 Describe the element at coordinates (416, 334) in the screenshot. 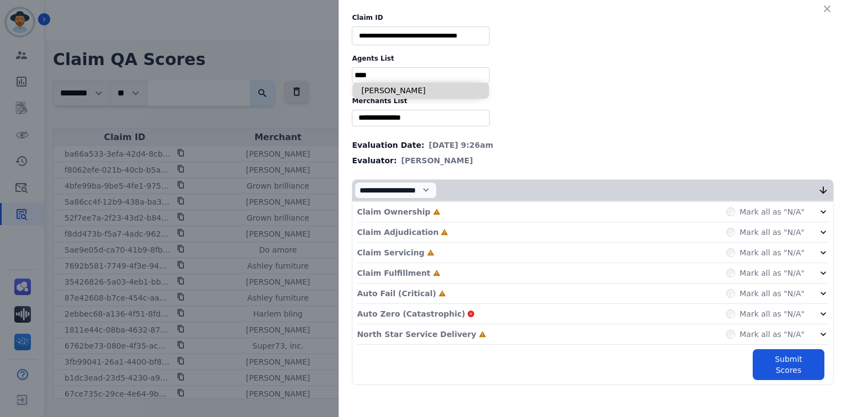

I see `p: North Star Service Delivery` at that location.